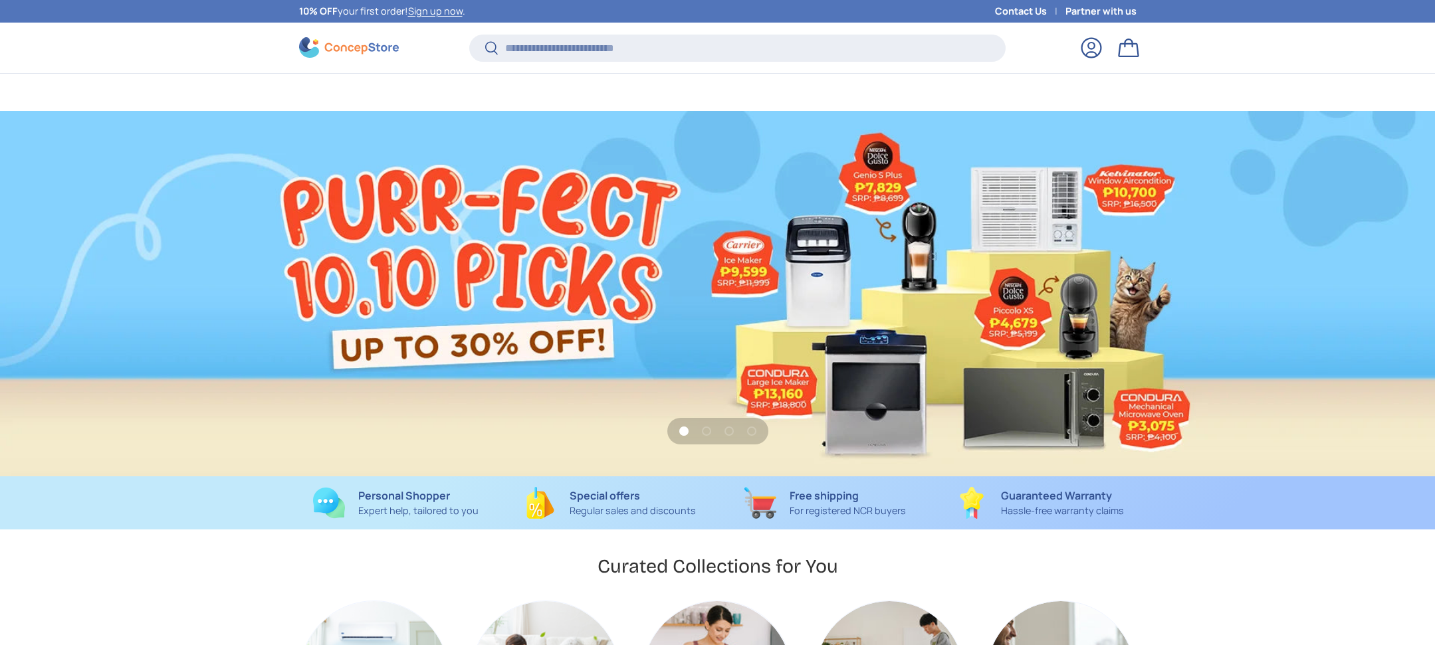 The width and height of the screenshot is (1435, 645). Describe the element at coordinates (349, 47) in the screenshot. I see `img: ConcepStore` at that location.